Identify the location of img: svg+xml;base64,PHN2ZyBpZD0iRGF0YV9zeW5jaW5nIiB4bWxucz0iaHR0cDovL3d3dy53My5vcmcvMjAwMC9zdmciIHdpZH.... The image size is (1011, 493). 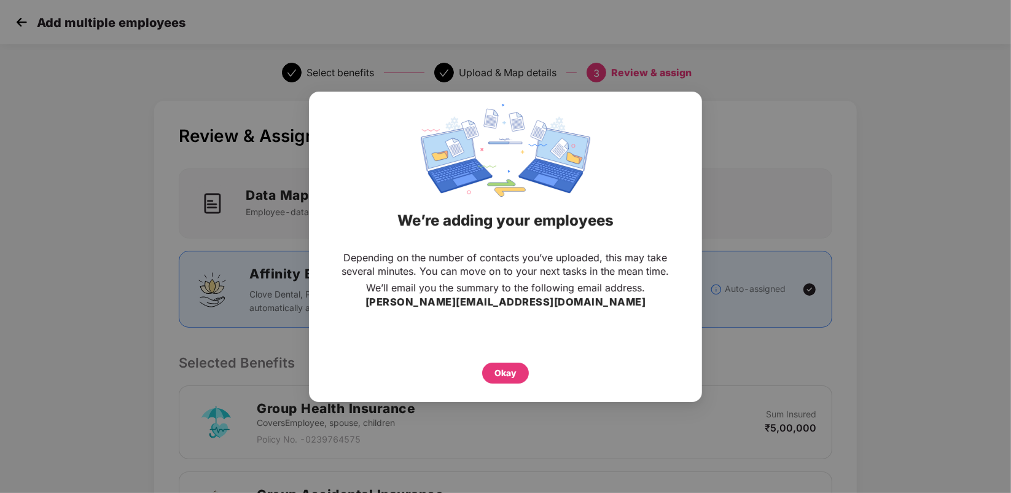
(505, 150).